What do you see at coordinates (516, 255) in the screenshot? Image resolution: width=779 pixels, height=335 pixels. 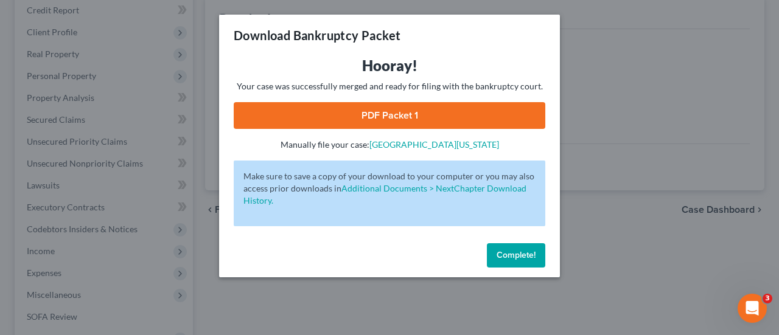 I see `span: Complete!` at bounding box center [516, 255].